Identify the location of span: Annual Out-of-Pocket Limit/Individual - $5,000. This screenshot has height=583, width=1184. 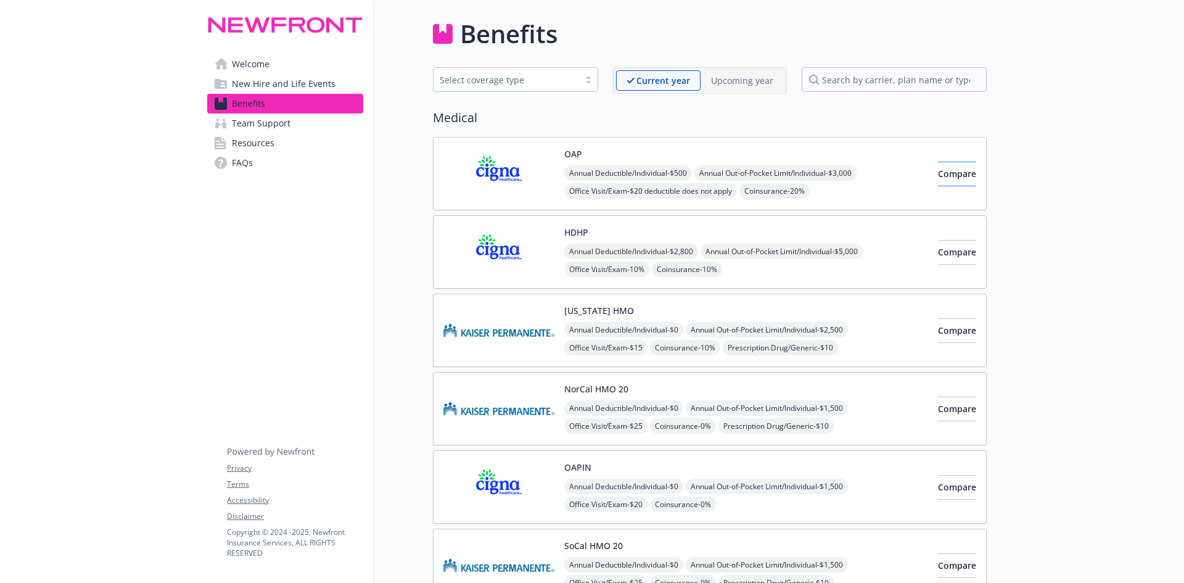
(781, 251).